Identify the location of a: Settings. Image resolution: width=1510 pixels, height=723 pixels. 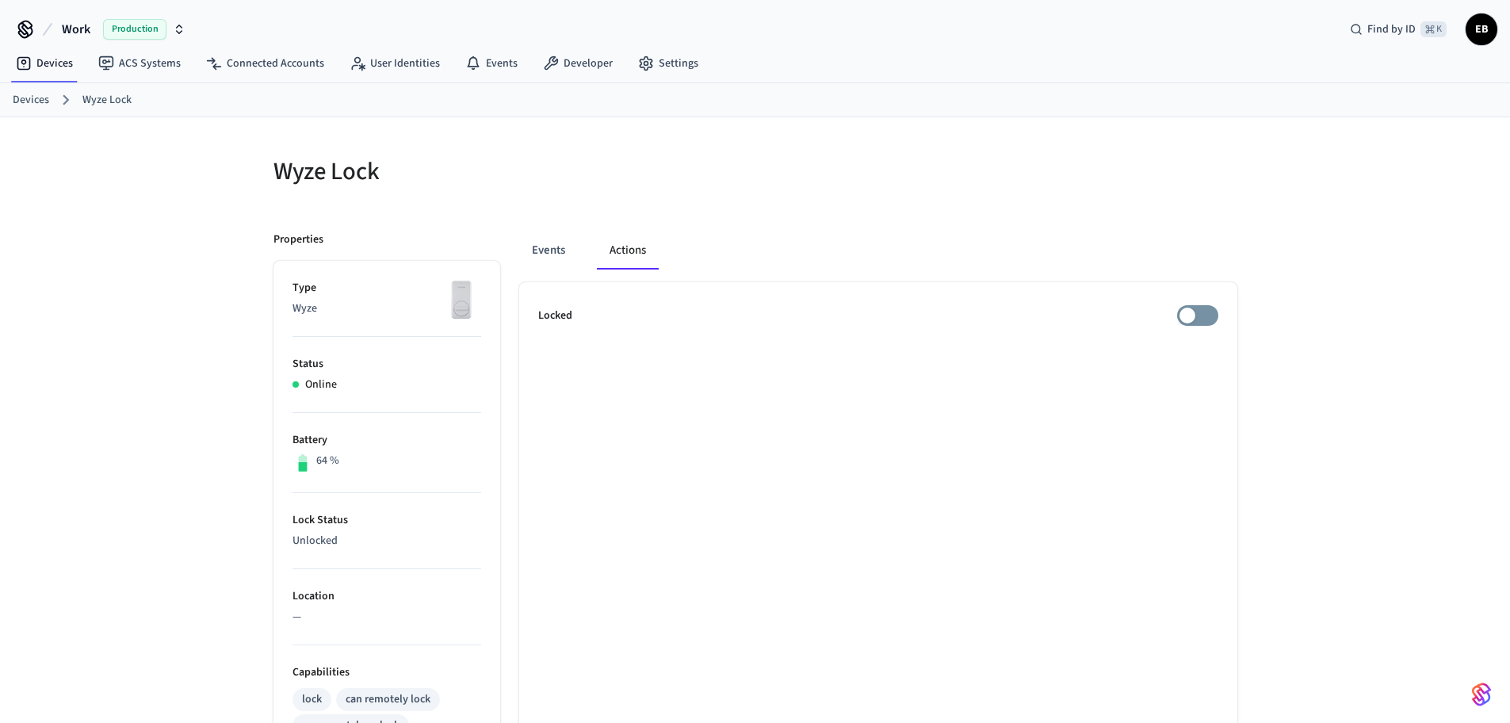
(668, 63).